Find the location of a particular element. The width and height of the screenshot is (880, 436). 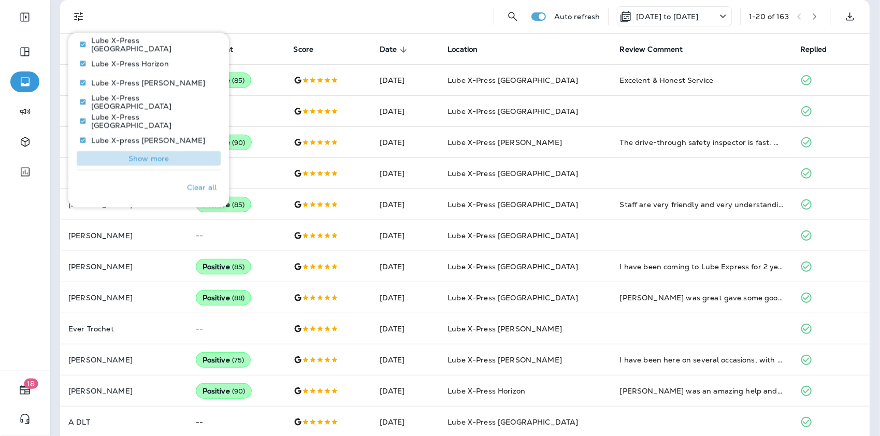

button: Show more is located at coordinates (149, 159).